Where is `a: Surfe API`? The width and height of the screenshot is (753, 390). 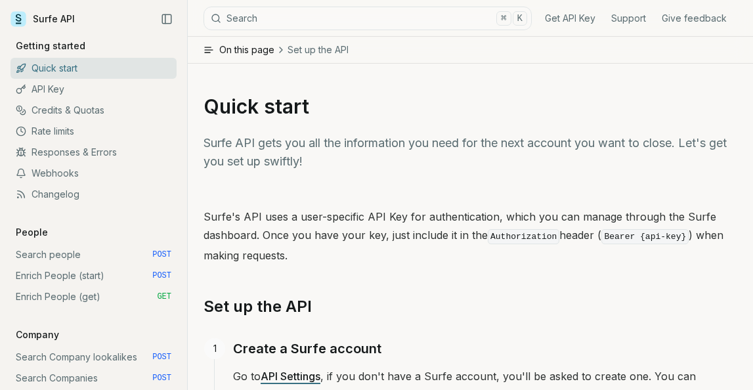 a: Surfe API is located at coordinates (43, 19).